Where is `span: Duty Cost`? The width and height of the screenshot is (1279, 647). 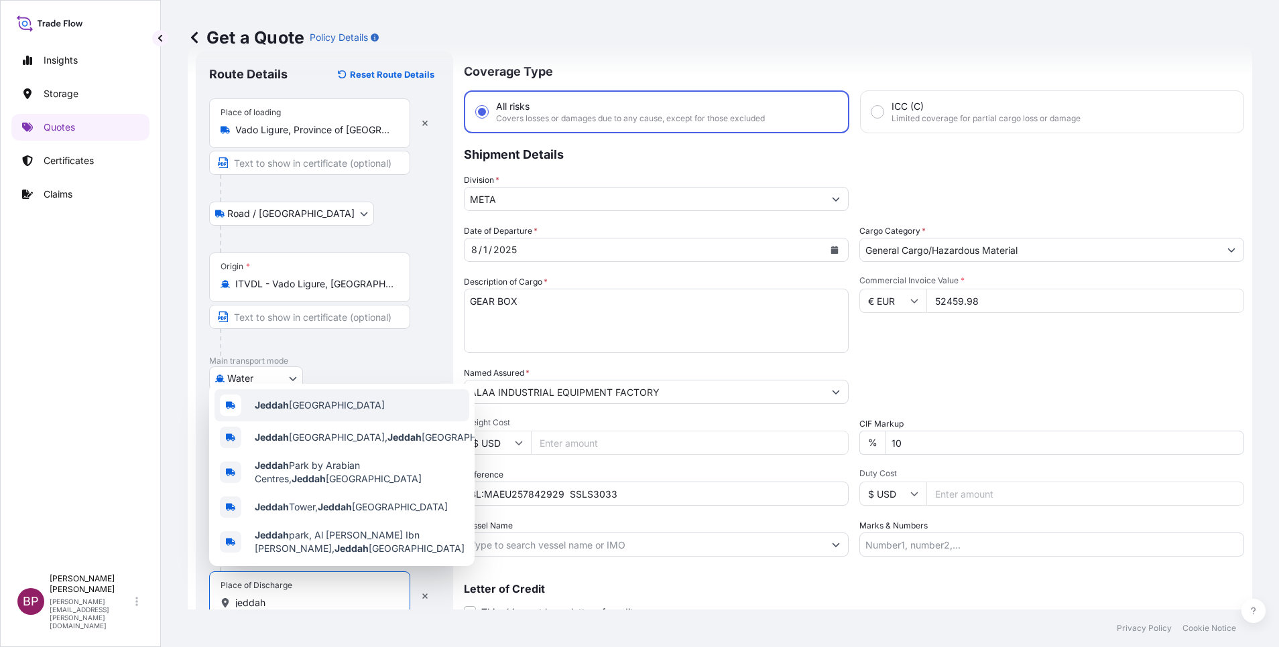 span: Duty Cost is located at coordinates (1051, 474).